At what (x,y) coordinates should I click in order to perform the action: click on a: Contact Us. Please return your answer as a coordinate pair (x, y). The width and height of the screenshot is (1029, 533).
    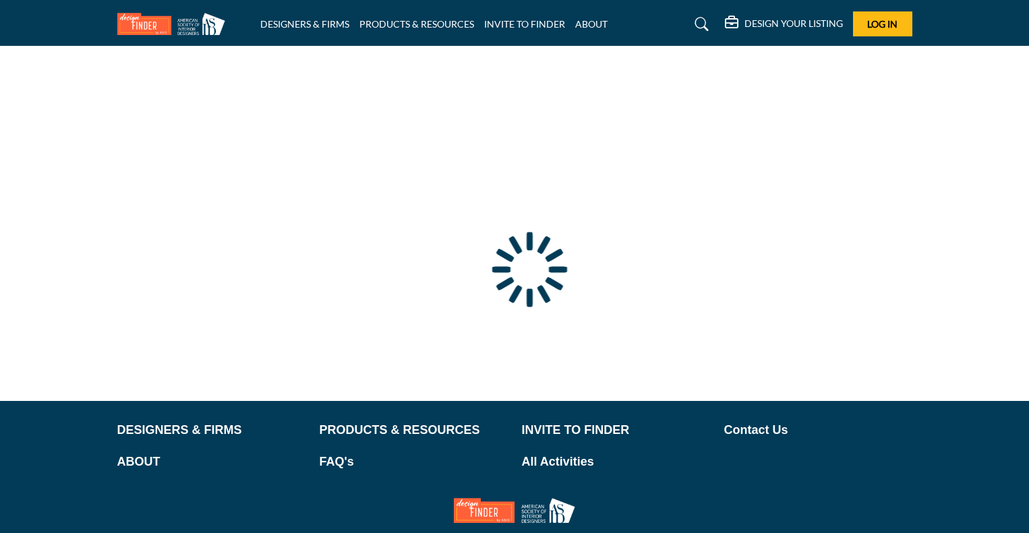
    Looking at the image, I should click on (818, 430).